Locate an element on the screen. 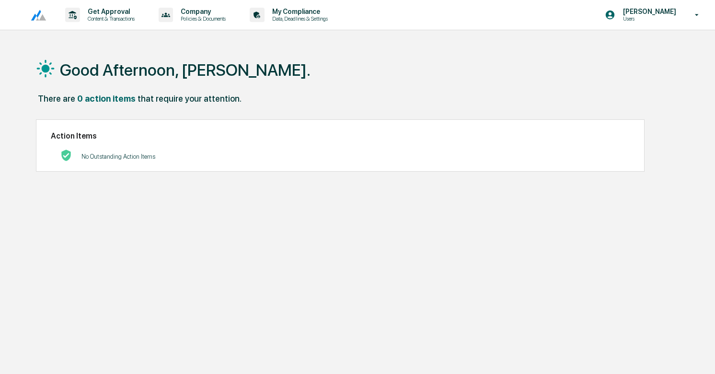  p: Users is located at coordinates (648, 19).